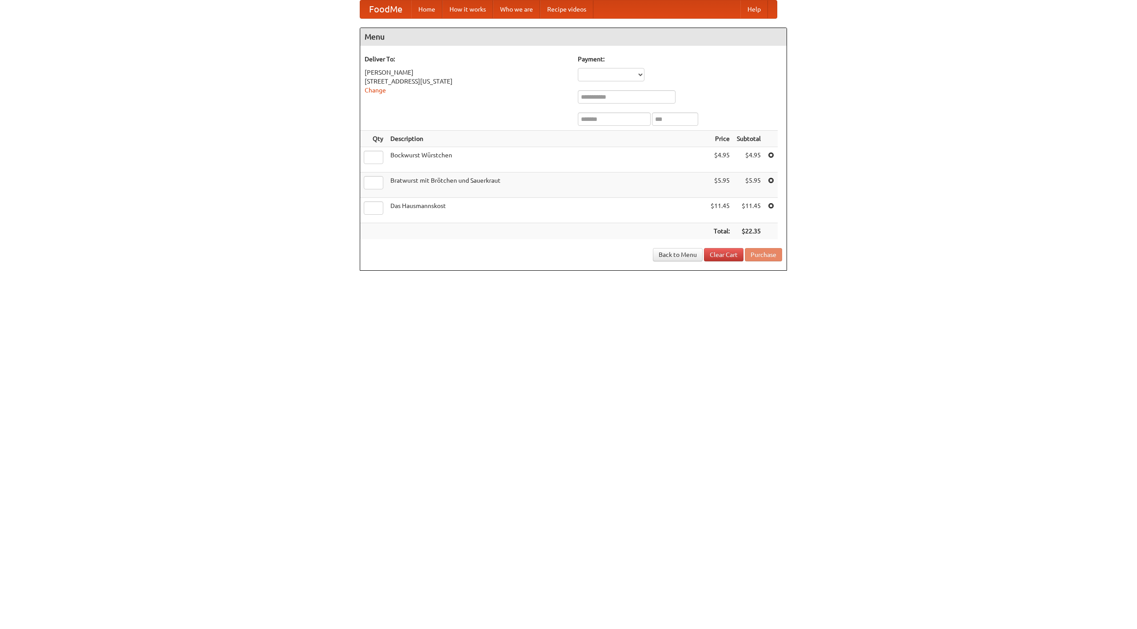 Image resolution: width=1137 pixels, height=629 pixels. I want to click on th: Subtotal, so click(749, 139).